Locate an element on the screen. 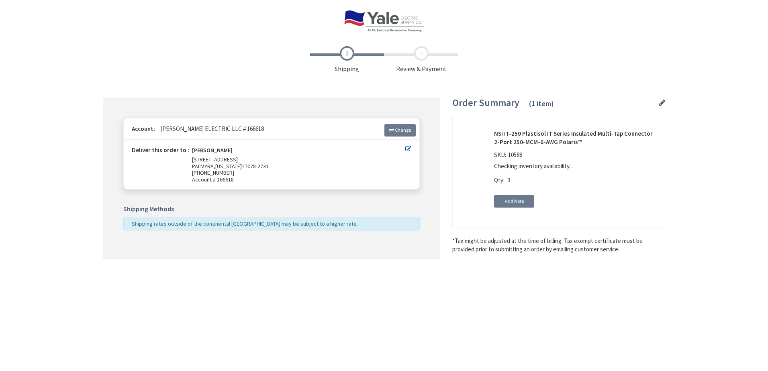 The image size is (768, 371). h5: Shipping Methods is located at coordinates (271, 209).